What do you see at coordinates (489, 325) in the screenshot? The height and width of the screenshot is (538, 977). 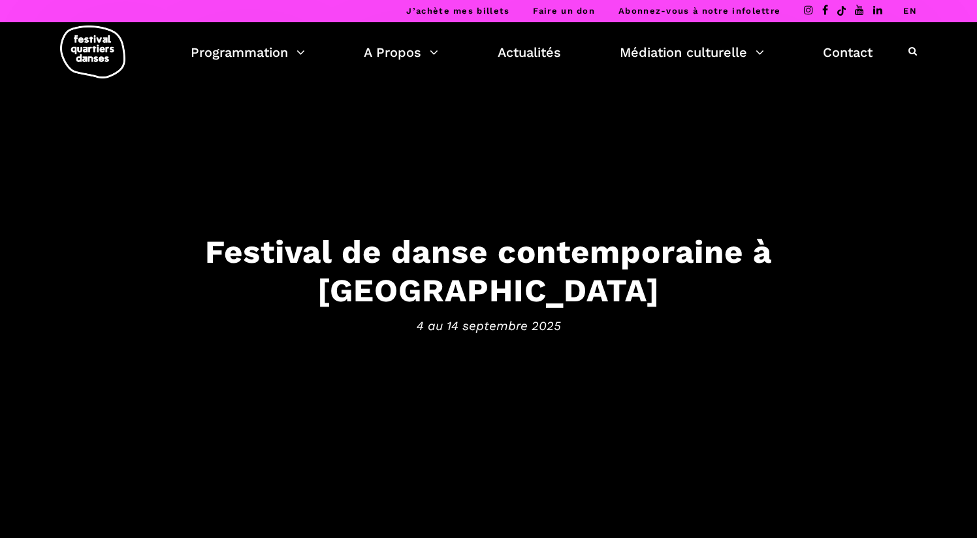 I see `span: 4 au 14 septembre 2025` at bounding box center [489, 325].